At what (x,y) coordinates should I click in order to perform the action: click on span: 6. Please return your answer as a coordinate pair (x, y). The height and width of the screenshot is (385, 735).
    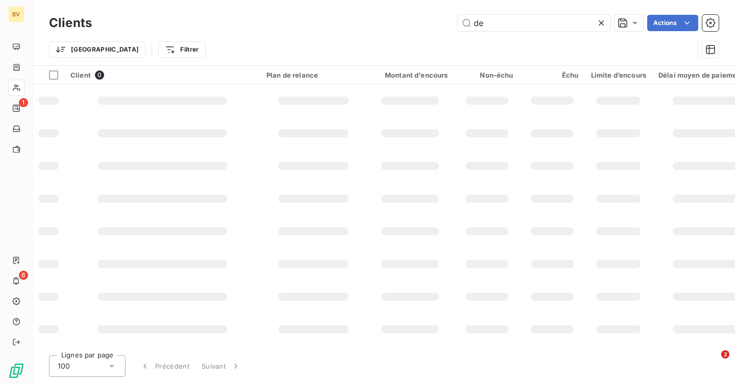
    Looking at the image, I should click on (23, 275).